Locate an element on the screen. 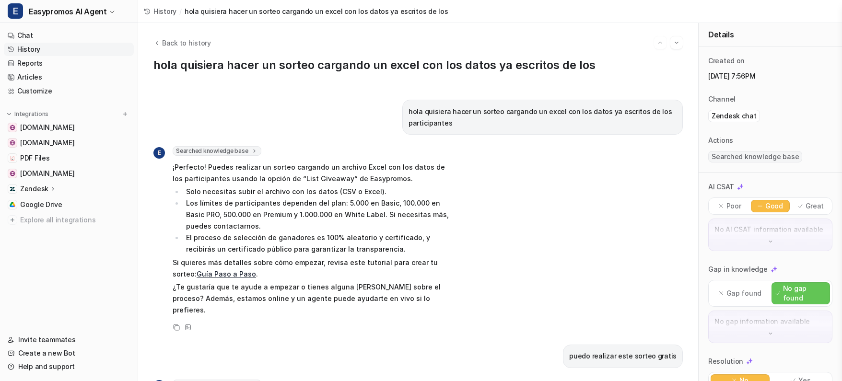 The image size is (842, 381). p: Channel is located at coordinates (722, 99).